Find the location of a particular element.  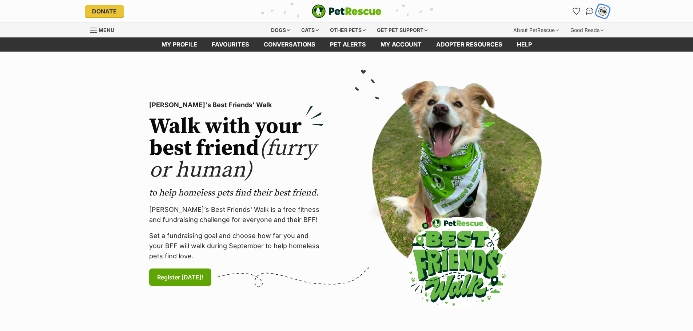

div: Dogs is located at coordinates (280, 30).